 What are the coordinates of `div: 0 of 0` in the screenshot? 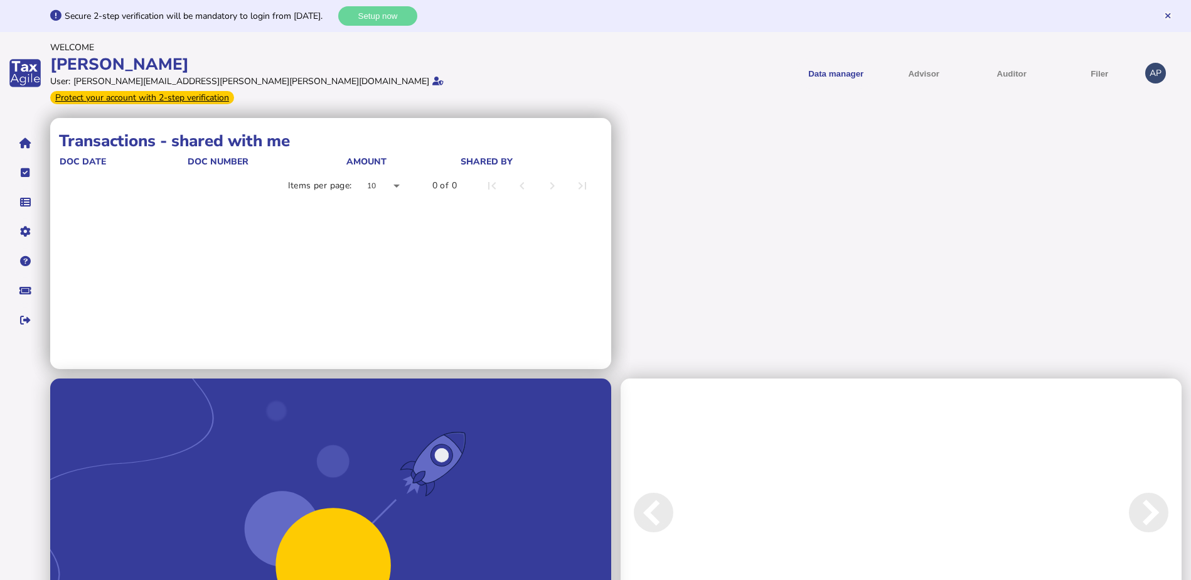 It's located at (444, 186).